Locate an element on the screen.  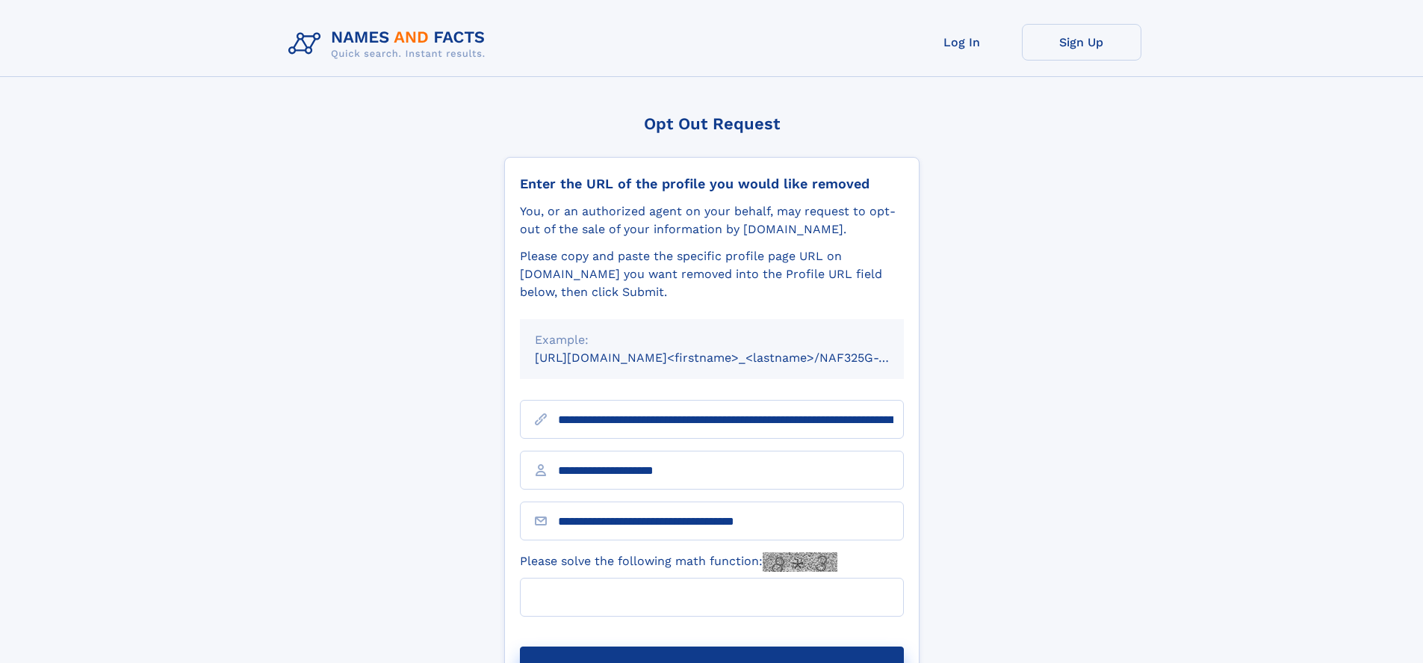
label: Please solve the following math function: is located at coordinates (678, 562).